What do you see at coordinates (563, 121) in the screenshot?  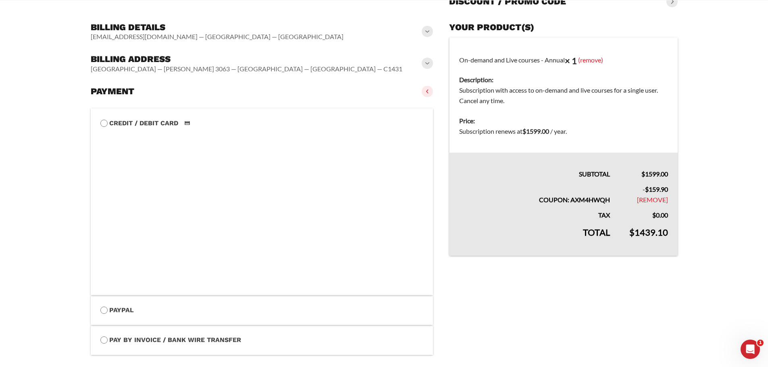 I see `dt: Price:` at bounding box center [563, 121].